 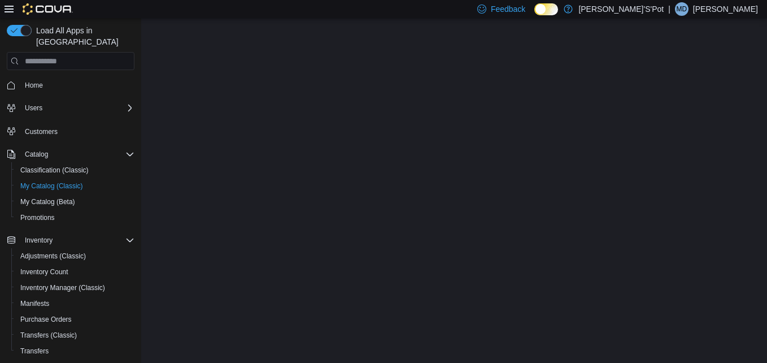 What do you see at coordinates (75, 256) in the screenshot?
I see `button: Adjustments (Classic)` at bounding box center [75, 256].